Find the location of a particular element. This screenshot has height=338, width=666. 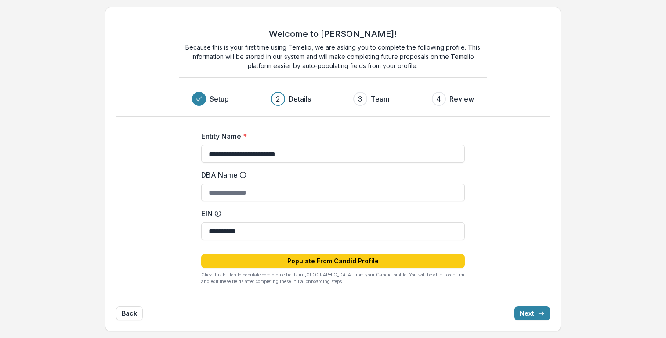

button: Back is located at coordinates (129, 313).